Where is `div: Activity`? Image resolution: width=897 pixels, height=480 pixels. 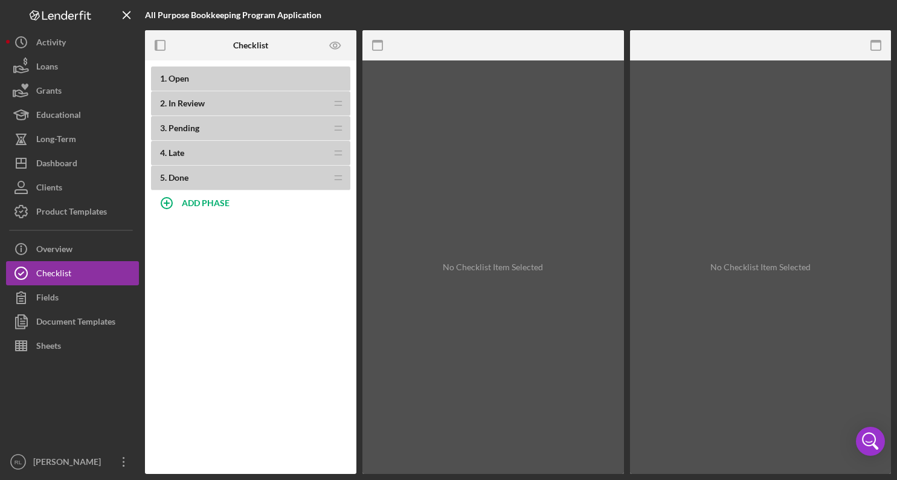
div: Activity is located at coordinates (51, 43).